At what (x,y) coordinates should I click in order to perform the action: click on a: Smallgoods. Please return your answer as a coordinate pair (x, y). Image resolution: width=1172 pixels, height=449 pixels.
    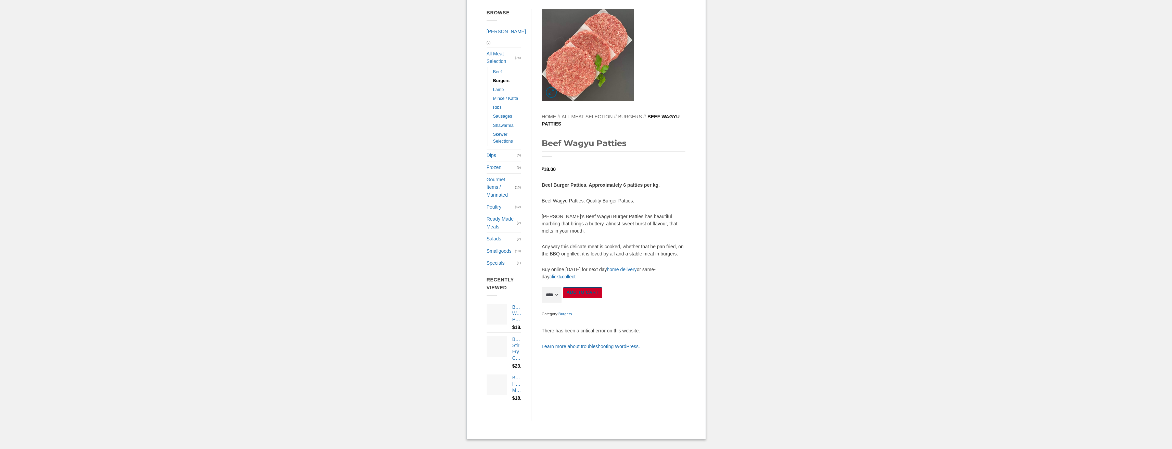
    Looking at the image, I should click on (501, 251).